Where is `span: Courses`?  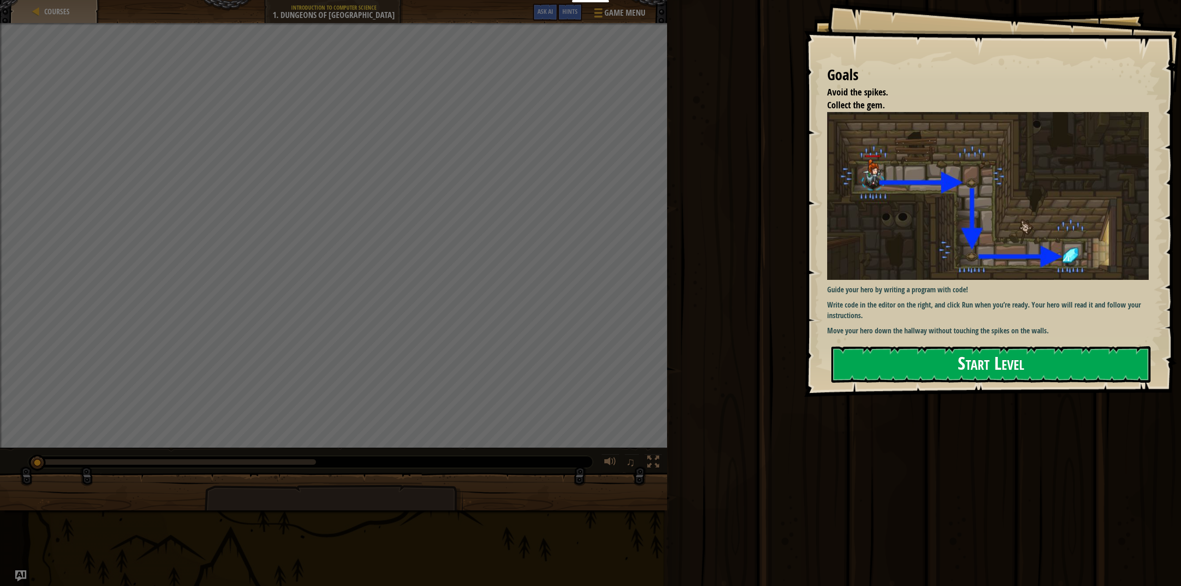 span: Courses is located at coordinates (57, 12).